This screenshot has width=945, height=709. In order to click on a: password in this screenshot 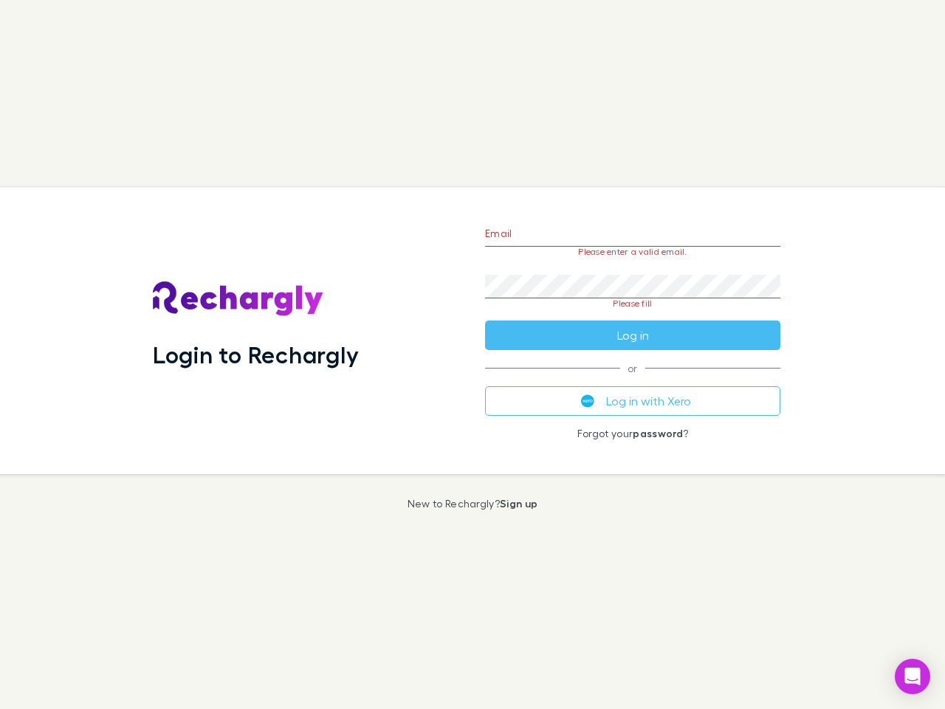, I will do `click(658, 433)`.